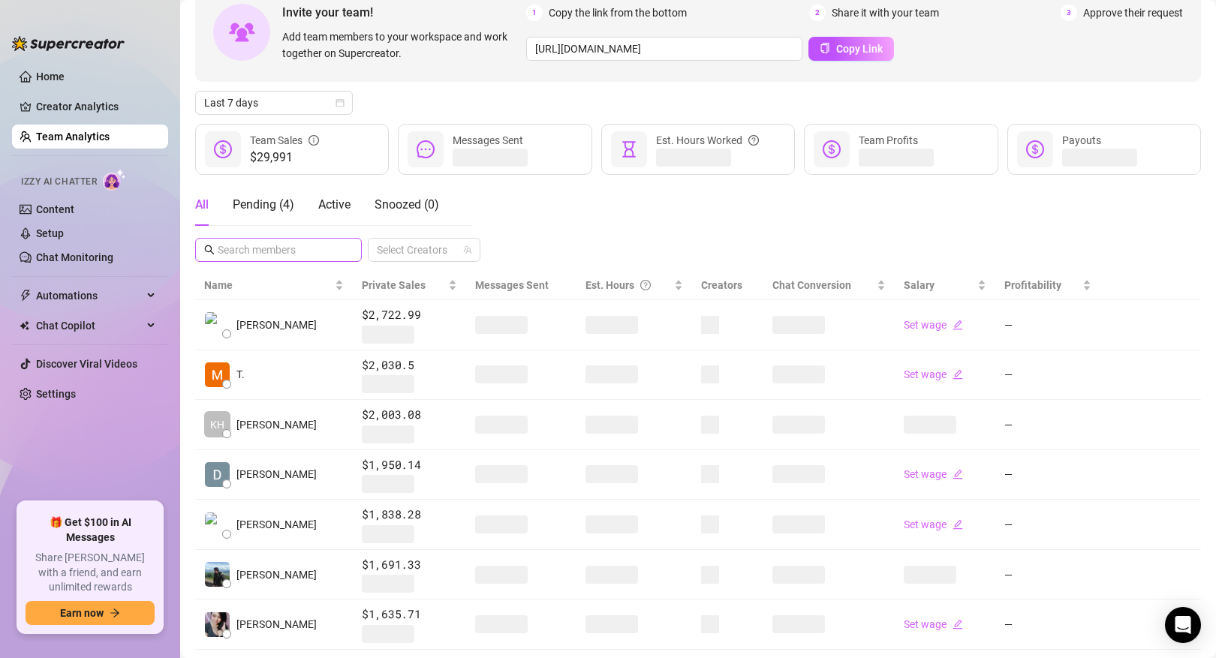 The width and height of the screenshot is (1216, 658). Describe the element at coordinates (217, 375) in the screenshot. I see `img: Trixia Sy` at that location.